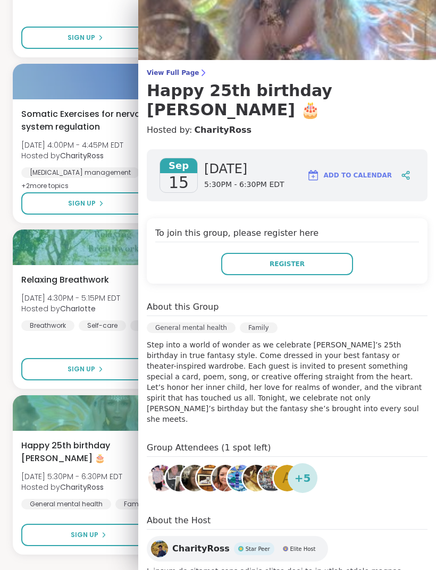 Image resolution: width=436 pixels, height=570 pixels. I want to click on a: CharityRossCharityRossStar PeerStar PeerElite HostElite Host, so click(237, 549).